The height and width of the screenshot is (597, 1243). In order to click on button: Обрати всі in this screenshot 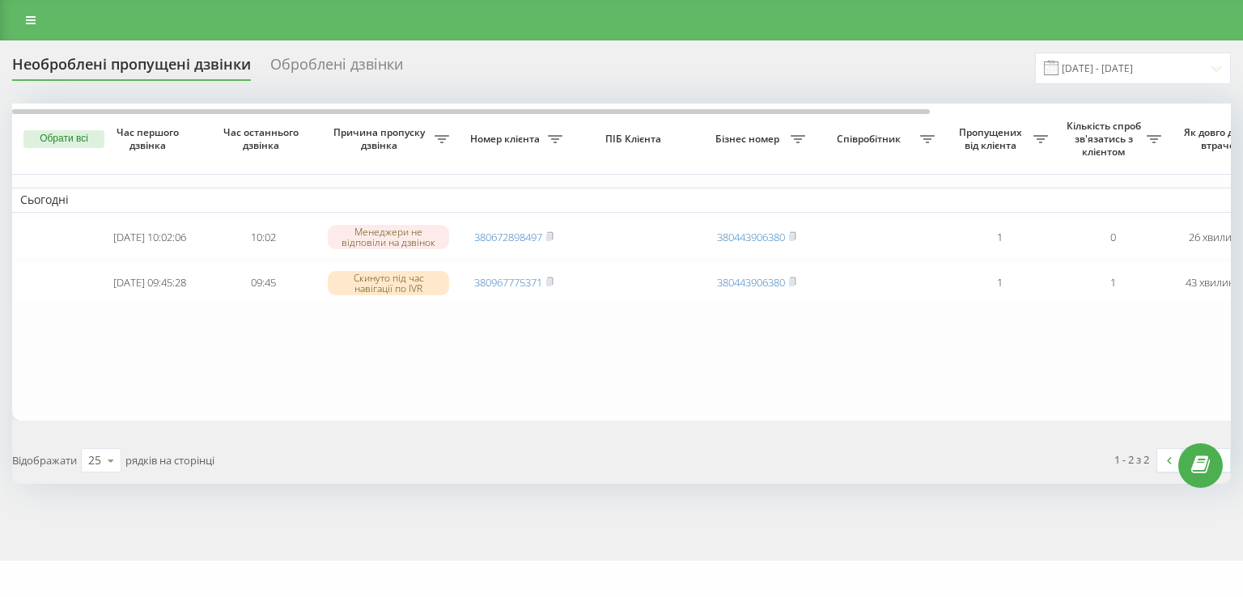, I will do `click(64, 139)`.